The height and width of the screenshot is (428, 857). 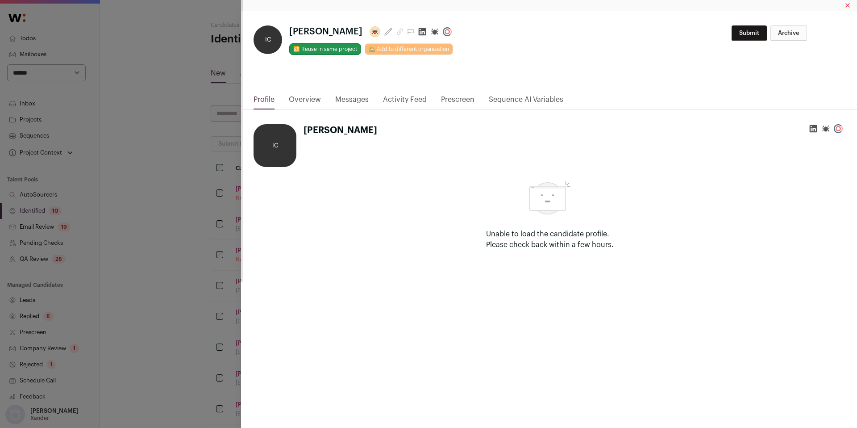 I want to click on a: Sequence AI Variables, so click(x=526, y=102).